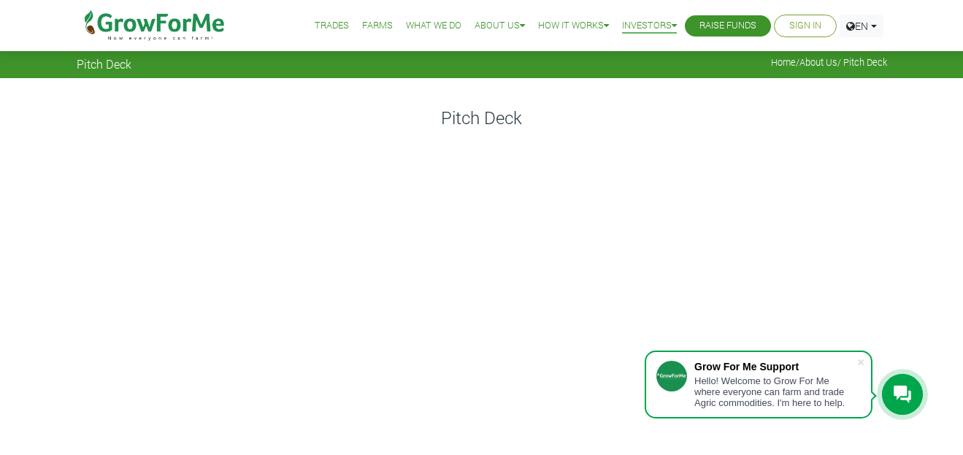  Describe the element at coordinates (806, 26) in the screenshot. I see `a: Sign In` at that location.